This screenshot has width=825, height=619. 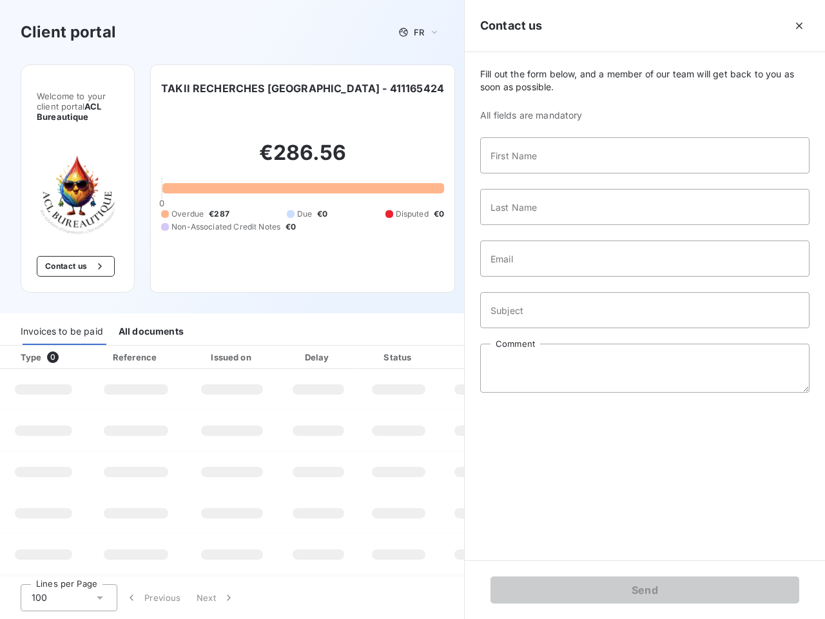 I want to click on span: FR, so click(x=419, y=32).